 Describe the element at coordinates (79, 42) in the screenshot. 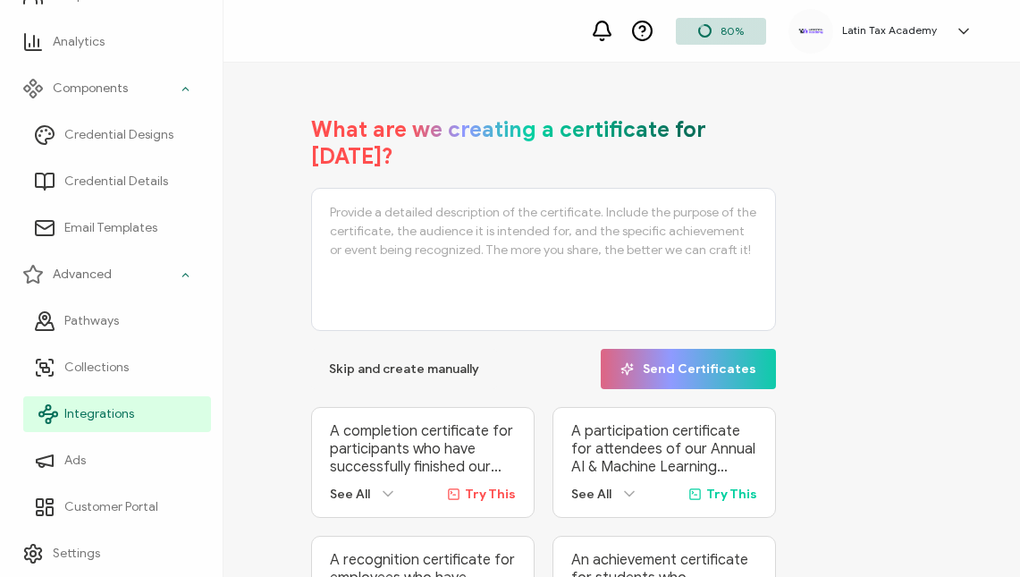

I see `span: Analytics` at that location.